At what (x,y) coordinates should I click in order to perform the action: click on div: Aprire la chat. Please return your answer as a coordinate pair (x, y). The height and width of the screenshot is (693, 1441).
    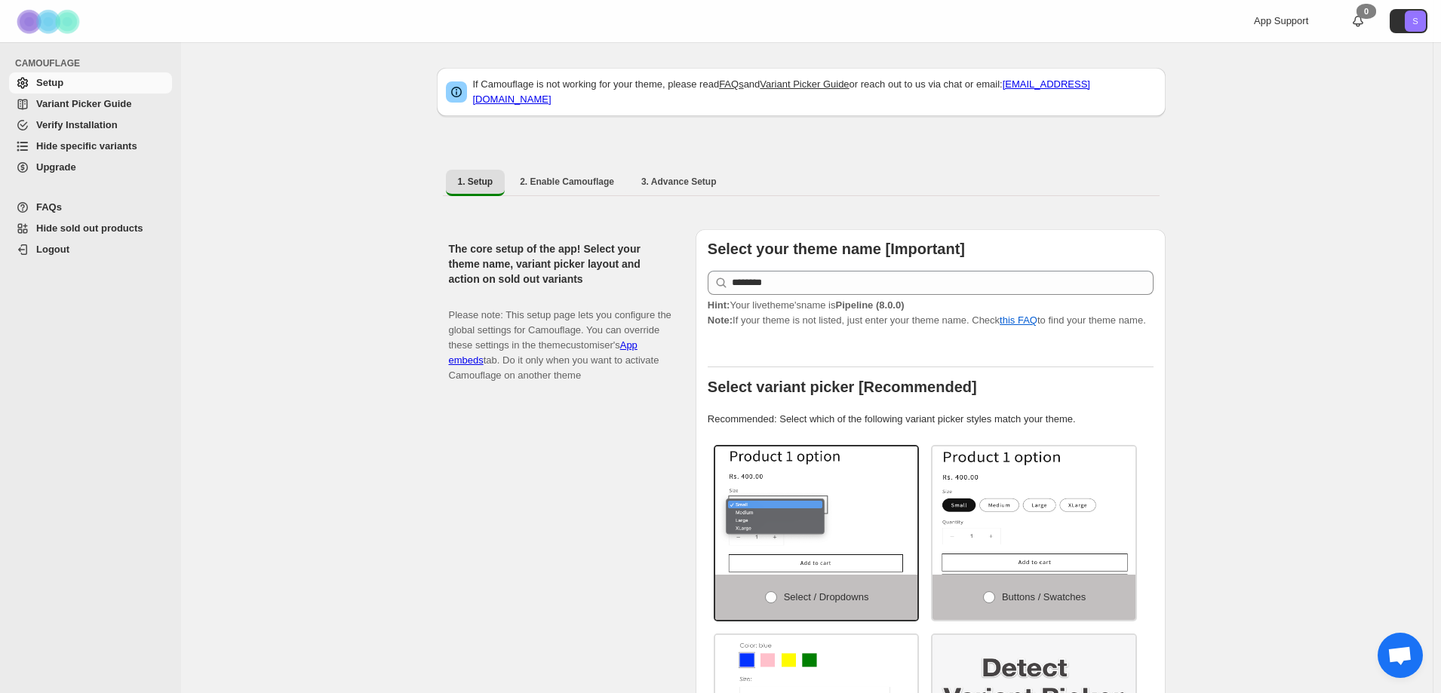
    Looking at the image, I should click on (1400, 656).